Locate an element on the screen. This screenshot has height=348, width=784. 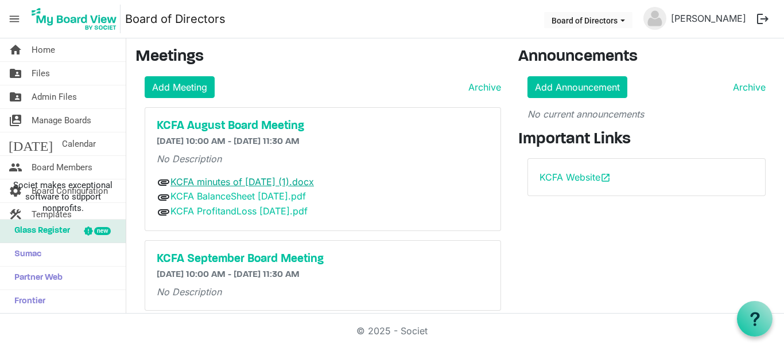
span: Manage Boards is located at coordinates (61, 120).